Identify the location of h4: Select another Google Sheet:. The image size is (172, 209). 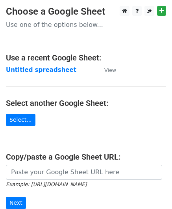
(86, 103).